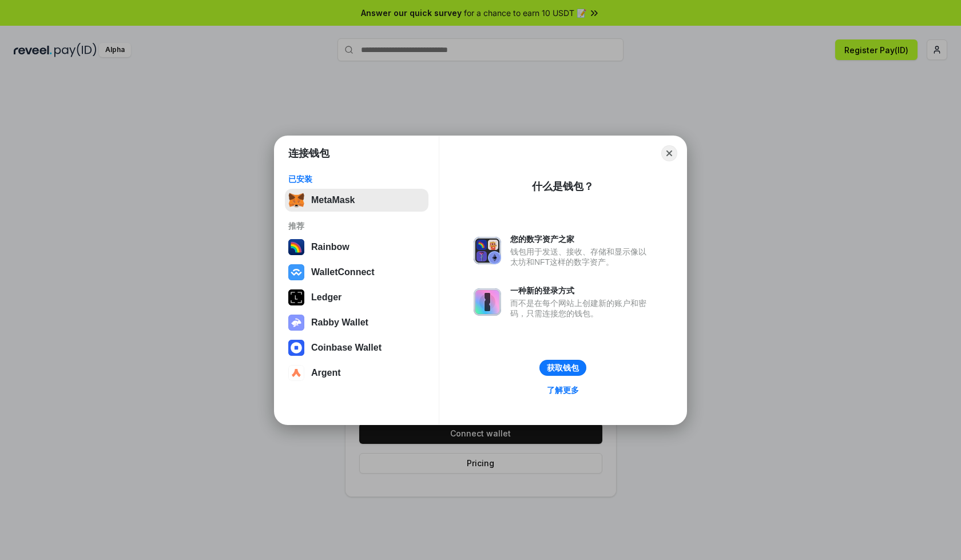  I want to click on img: svg+xml,%3Csvg%20width%3D%22120%22%20height%3D%22120%22%20viewBox%3D%220%200%20120%20120%22%20fil..., so click(296, 247).